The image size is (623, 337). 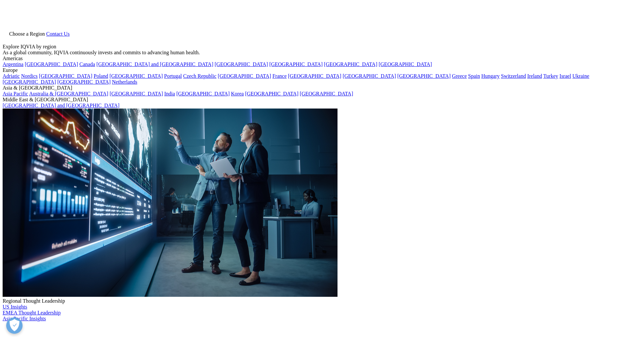 I want to click on a: Portugal, so click(x=173, y=76).